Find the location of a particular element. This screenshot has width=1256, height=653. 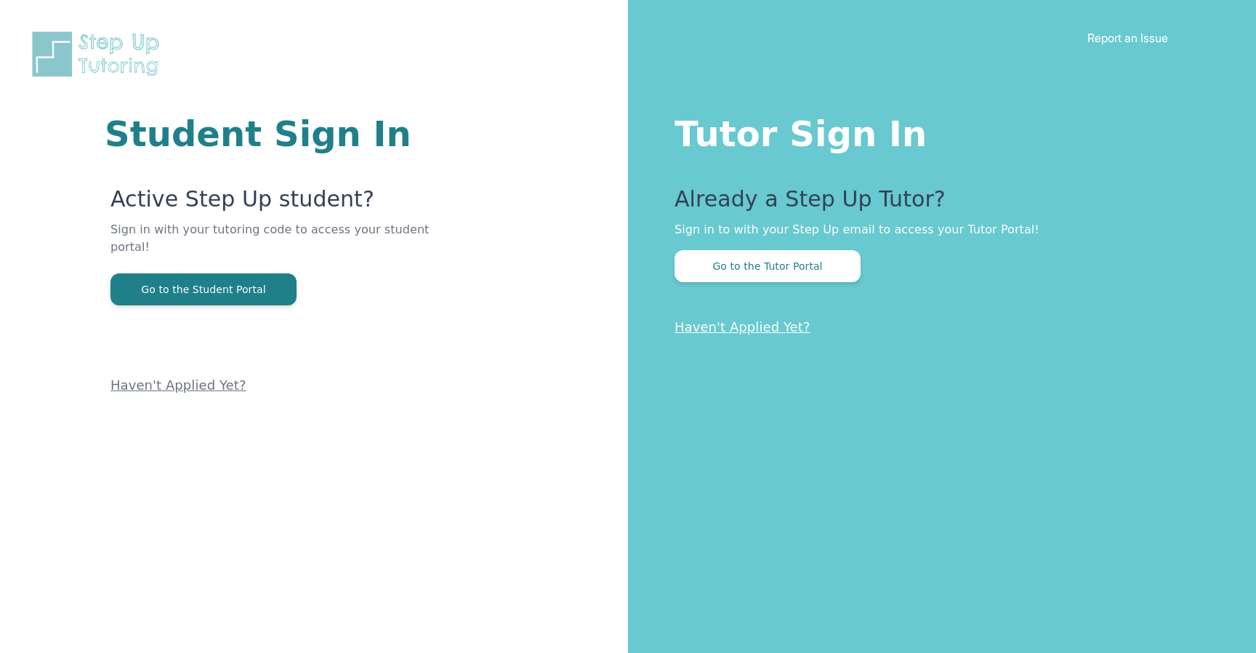

p: Sign in with your tutoring code to access your student portal! is located at coordinates (282, 247).